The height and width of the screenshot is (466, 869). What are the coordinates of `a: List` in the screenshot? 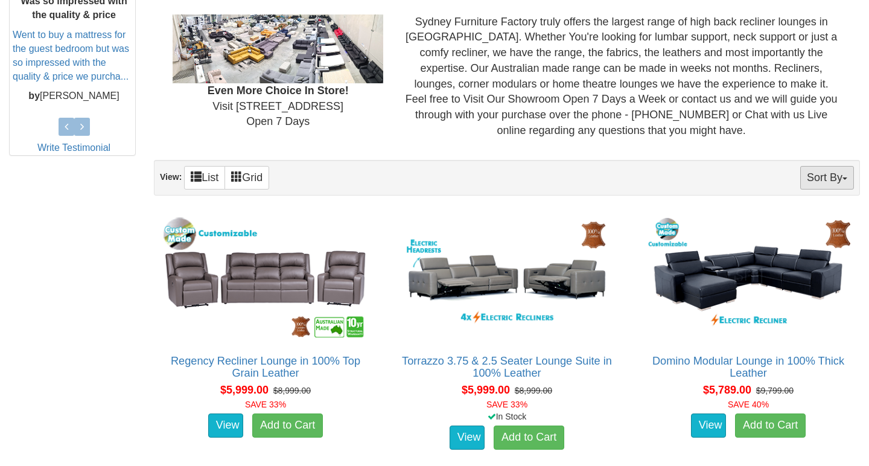 It's located at (205, 177).